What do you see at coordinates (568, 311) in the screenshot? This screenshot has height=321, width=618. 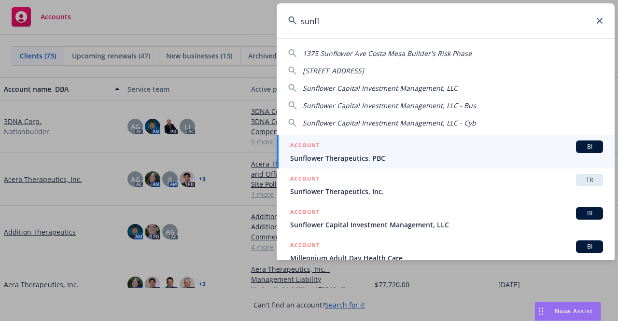 I see `button: Nova Assist` at bounding box center [568, 311].